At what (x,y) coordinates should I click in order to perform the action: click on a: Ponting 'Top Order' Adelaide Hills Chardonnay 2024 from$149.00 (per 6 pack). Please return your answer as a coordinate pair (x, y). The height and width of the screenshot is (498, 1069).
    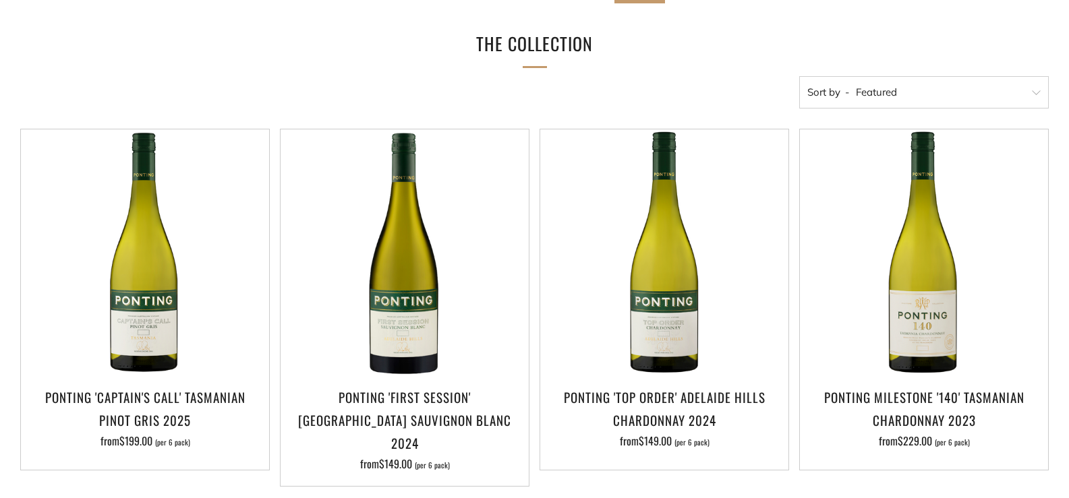
    Looking at the image, I should click on (664, 420).